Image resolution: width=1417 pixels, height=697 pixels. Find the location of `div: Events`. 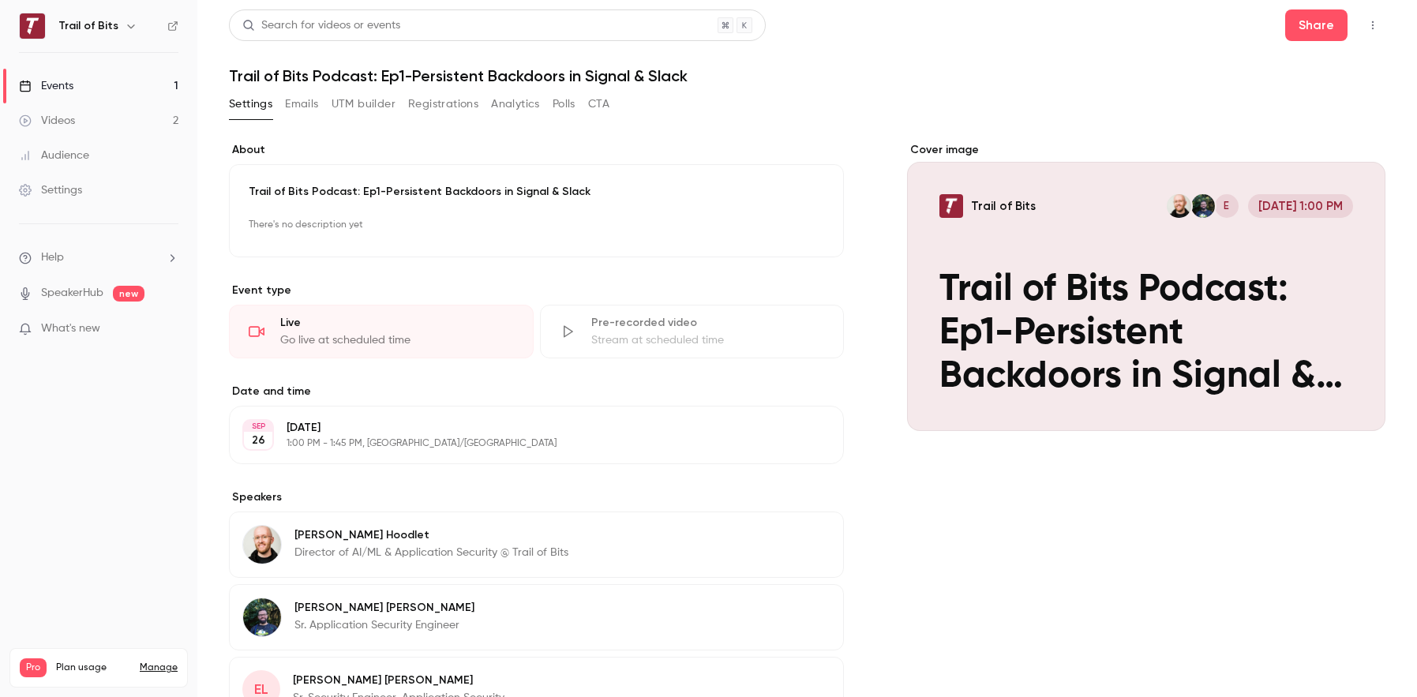

div: Events is located at coordinates (46, 86).